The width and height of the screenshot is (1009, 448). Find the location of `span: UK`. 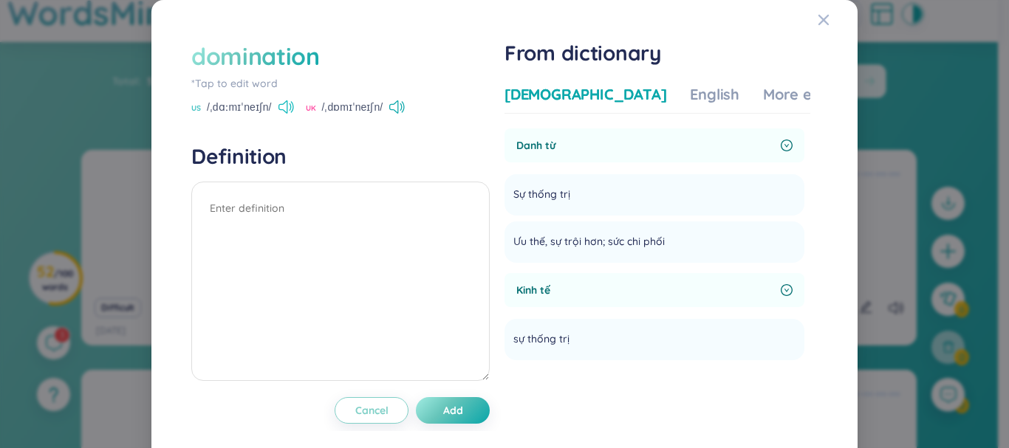

span: UK is located at coordinates (311, 109).